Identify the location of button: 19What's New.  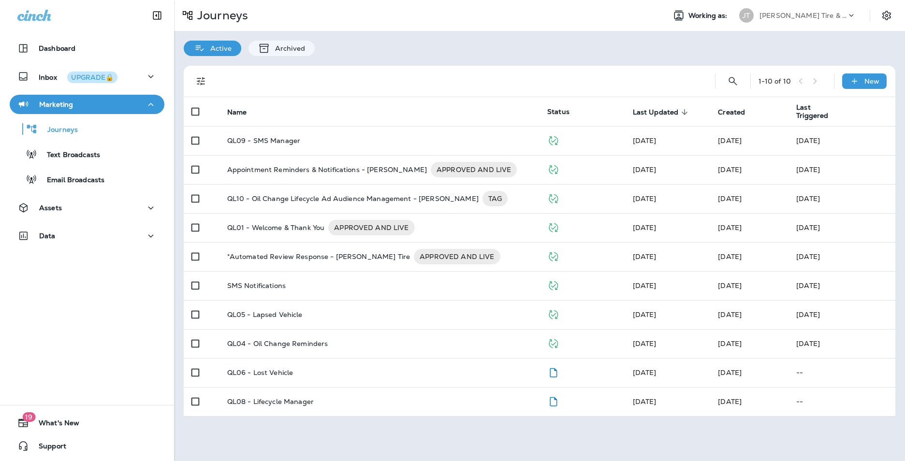
(87, 423).